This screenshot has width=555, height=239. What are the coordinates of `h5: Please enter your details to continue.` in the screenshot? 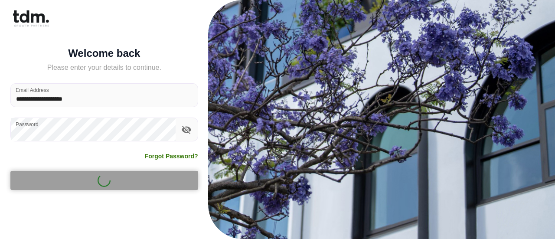 It's located at (104, 68).